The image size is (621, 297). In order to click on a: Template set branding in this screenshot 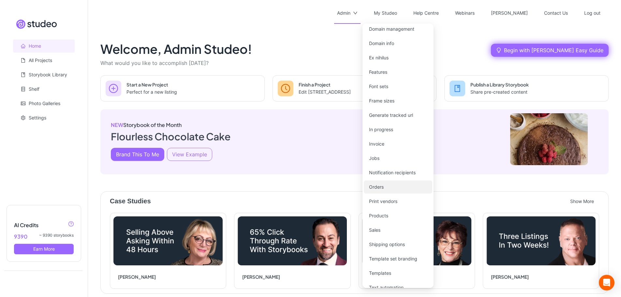, I will do `click(393, 258)`.